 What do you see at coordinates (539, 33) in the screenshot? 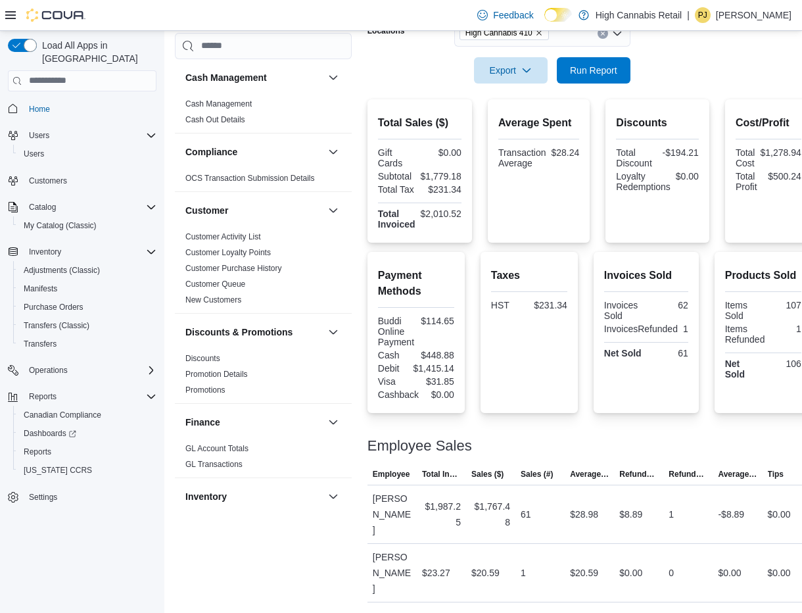
I see `button: Remove High Cannabis 410 from selection in this group` at bounding box center [539, 33].